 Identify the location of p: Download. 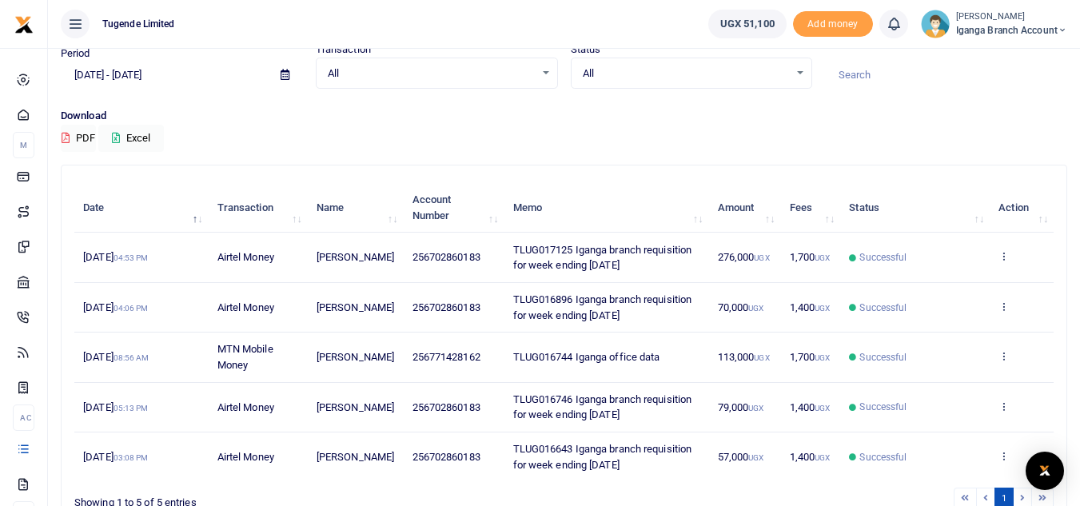
(563, 116).